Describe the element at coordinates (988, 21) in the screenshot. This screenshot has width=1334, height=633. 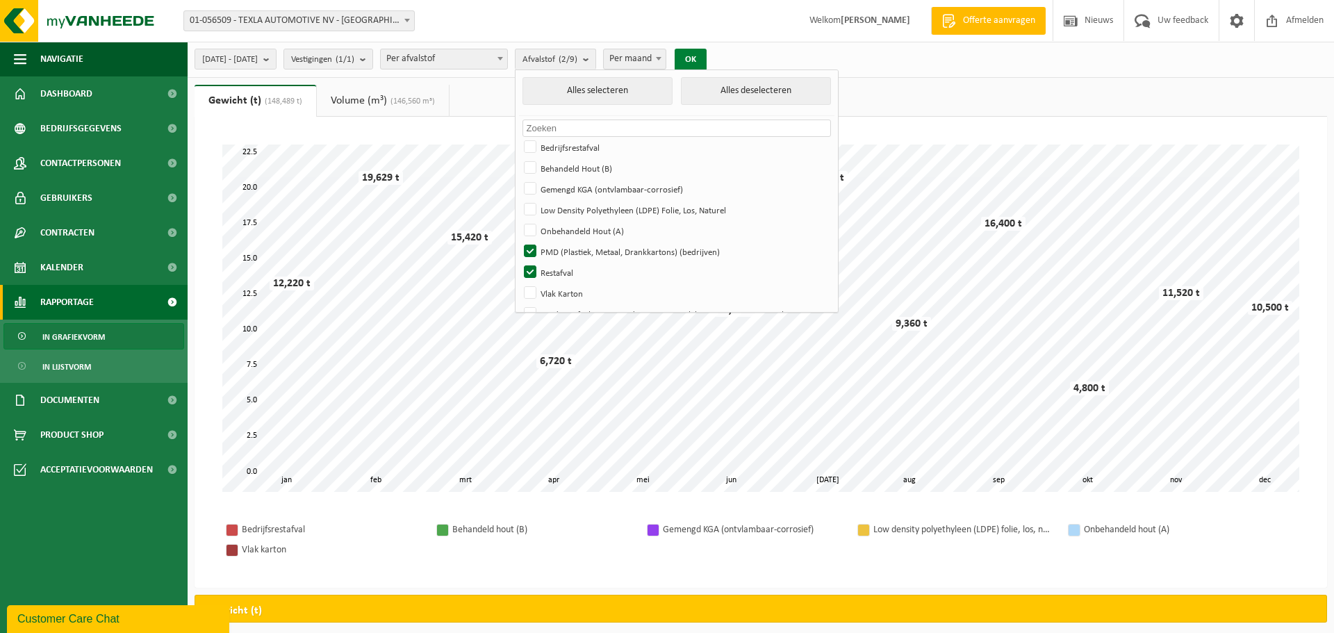
I see `a: Offerte aanvragen` at that location.